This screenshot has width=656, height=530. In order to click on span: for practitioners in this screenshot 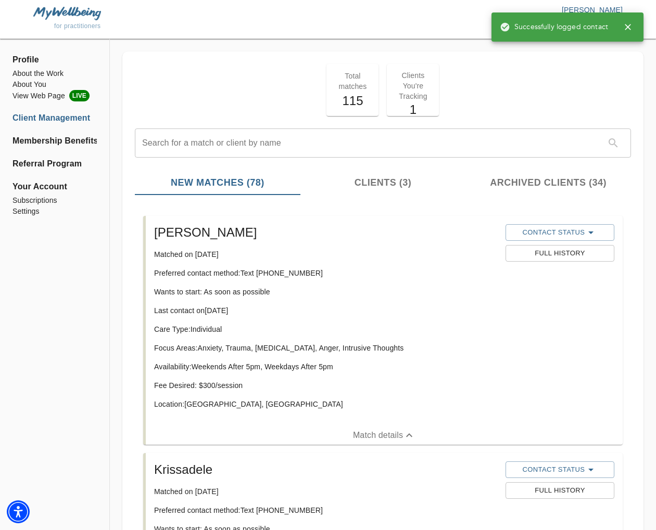, I will do `click(78, 26)`.